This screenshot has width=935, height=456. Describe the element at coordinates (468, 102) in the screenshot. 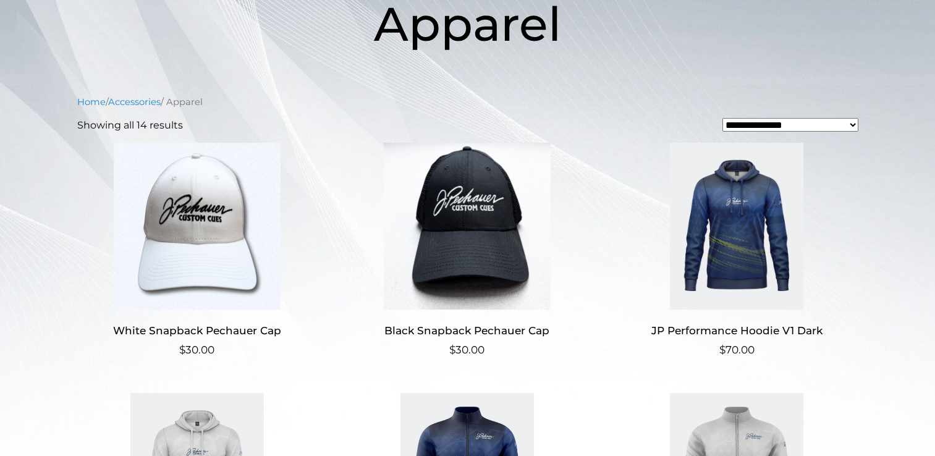

I see `nav: Breadcrumb` at that location.